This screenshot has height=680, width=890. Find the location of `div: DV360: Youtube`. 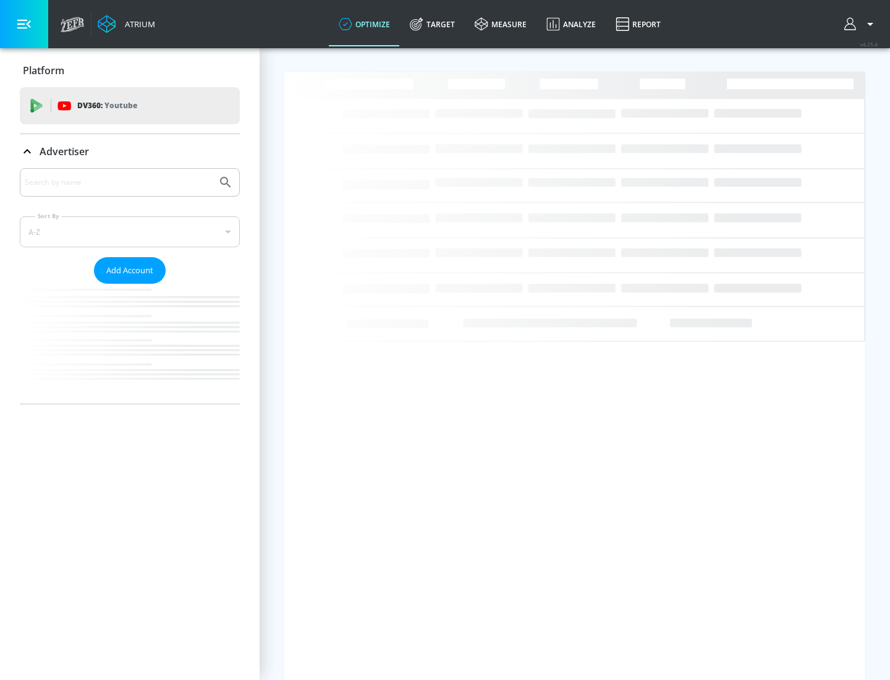

div: DV360: Youtube is located at coordinates (130, 106).